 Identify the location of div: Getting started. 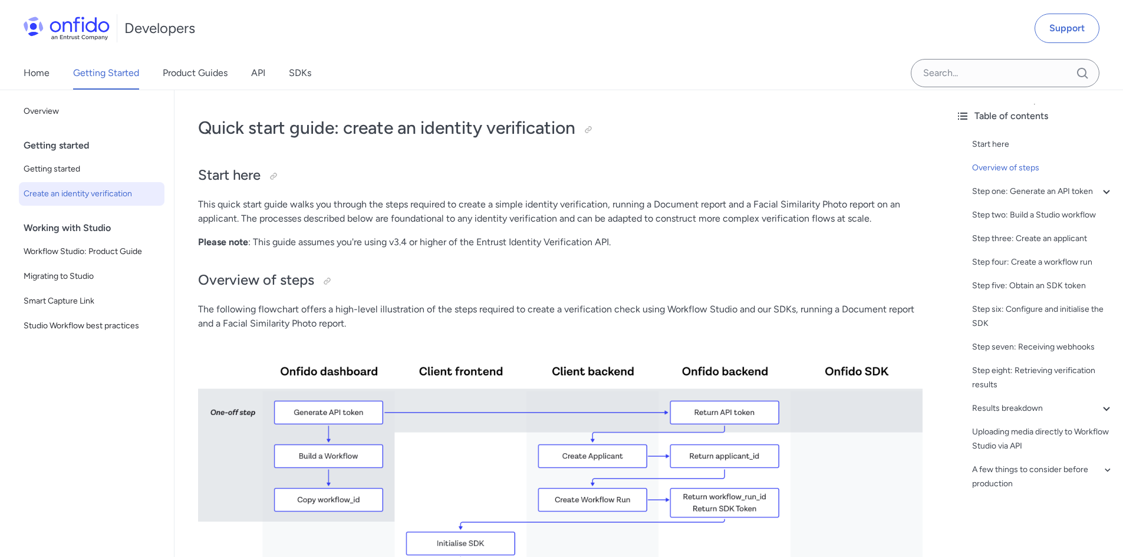
(96, 146).